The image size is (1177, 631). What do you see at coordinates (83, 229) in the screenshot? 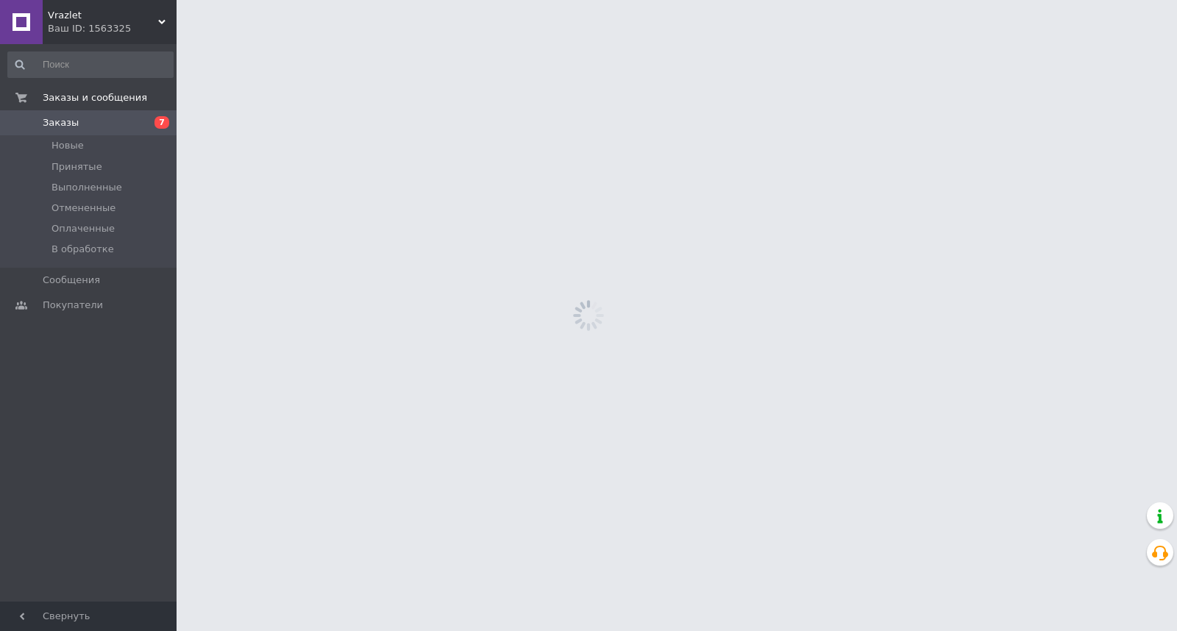
I see `span: Оплаченные` at bounding box center [83, 229].